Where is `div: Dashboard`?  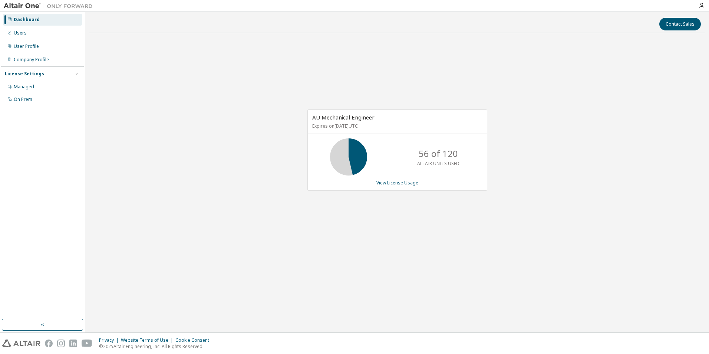
div: Dashboard is located at coordinates (27, 20).